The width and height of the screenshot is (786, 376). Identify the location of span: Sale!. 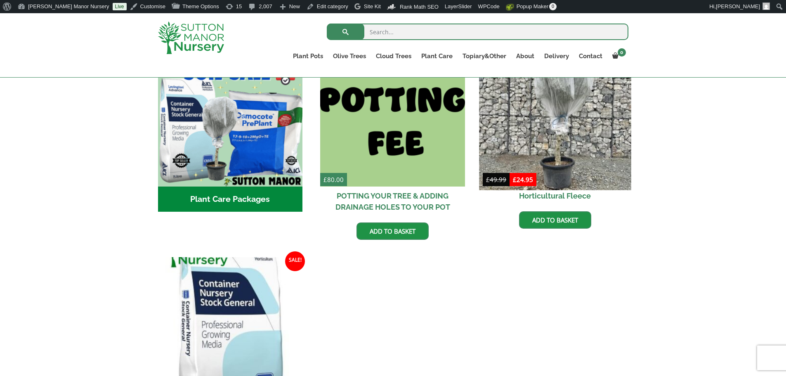
(295, 261).